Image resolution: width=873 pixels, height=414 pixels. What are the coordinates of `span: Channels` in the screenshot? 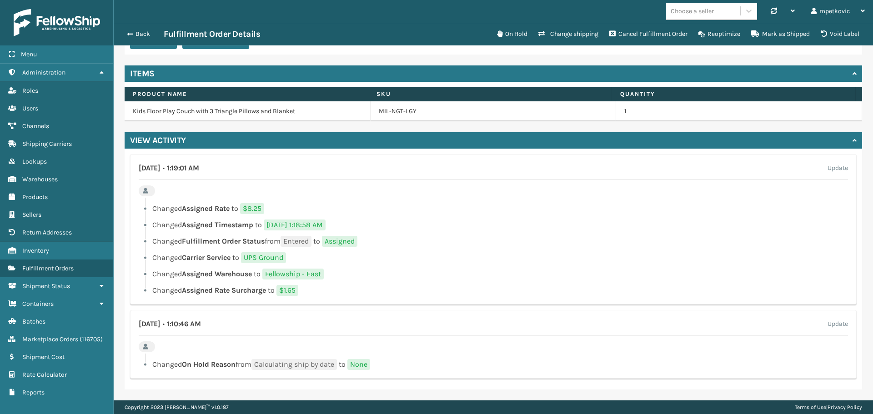 It's located at (35, 126).